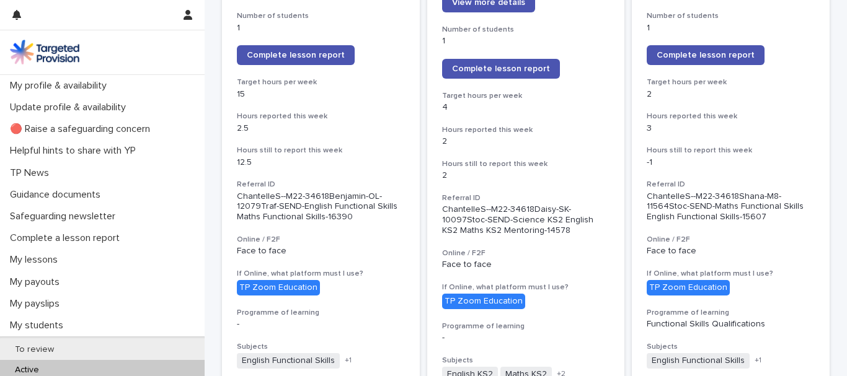  Describe the element at coordinates (526, 220) in the screenshot. I see `p: ChantelleS--M22-34618Daisy-SK-10097Stoc-SEND-Science KS2 English KS2 Maths KS2 Mentoring-14578` at that location.